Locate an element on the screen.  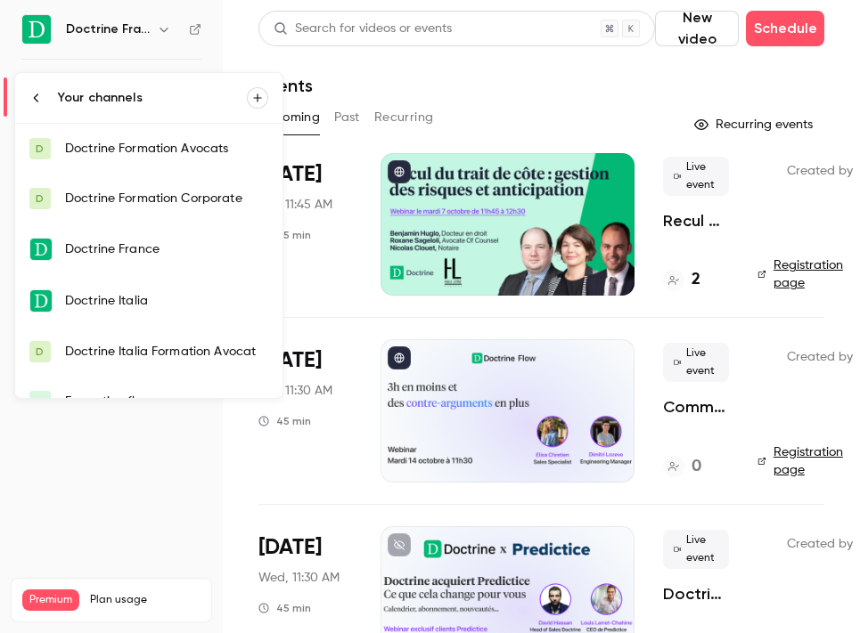
div: Doctrine Italia Formation Avocat is located at coordinates (167, 352).